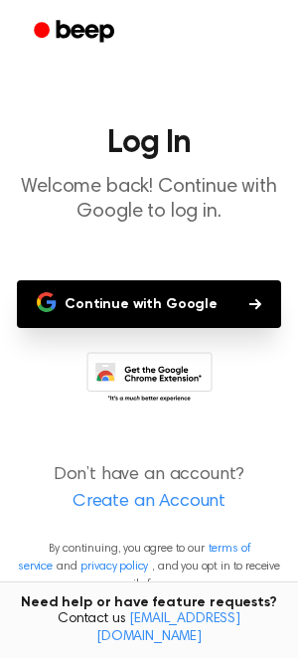 The width and height of the screenshot is (298, 658). Describe the element at coordinates (149, 629) in the screenshot. I see `span: Contact us` at that location.